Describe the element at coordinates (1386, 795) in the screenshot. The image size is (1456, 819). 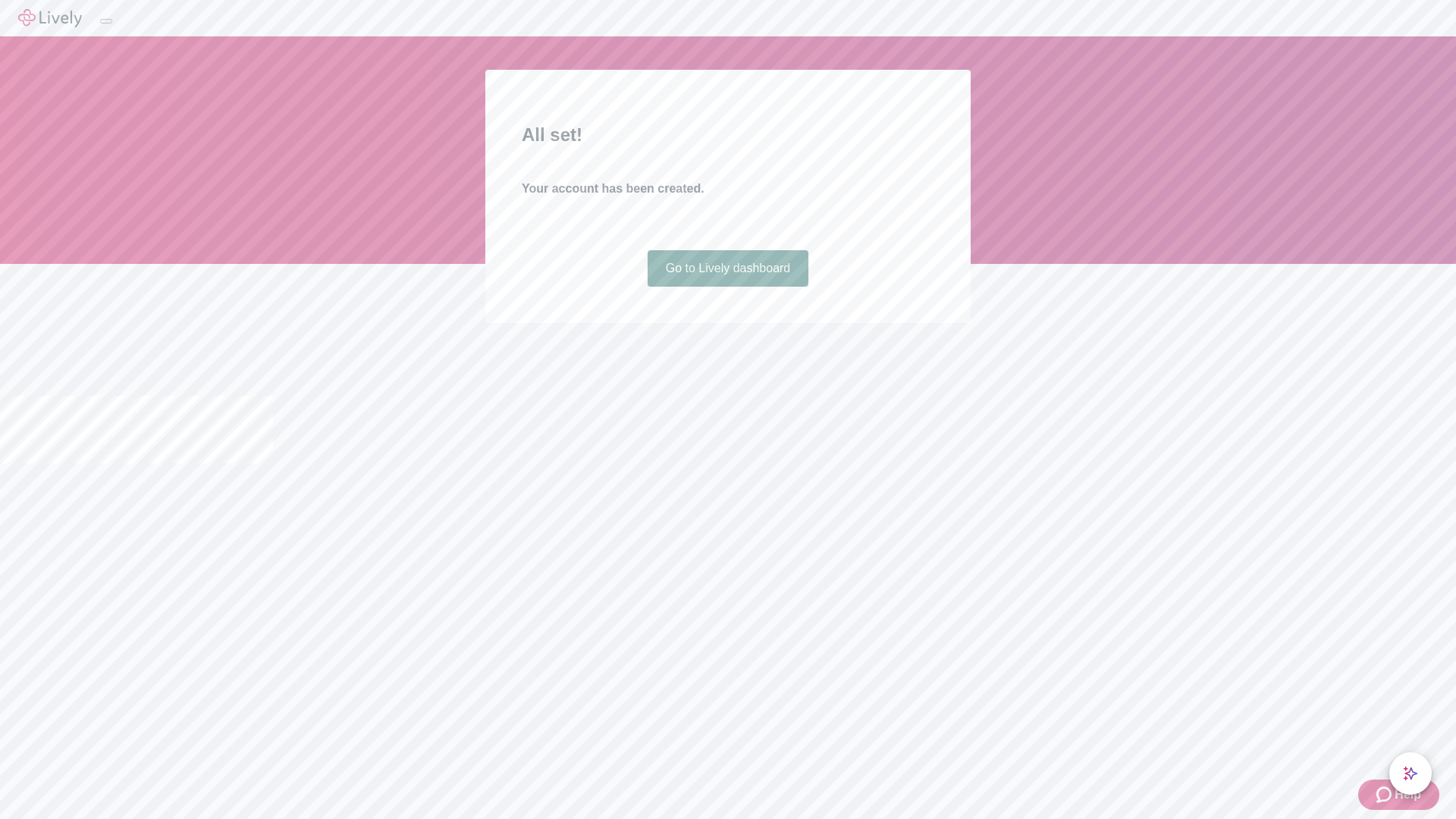
I see `svg: Zendesk support icon` at that location.